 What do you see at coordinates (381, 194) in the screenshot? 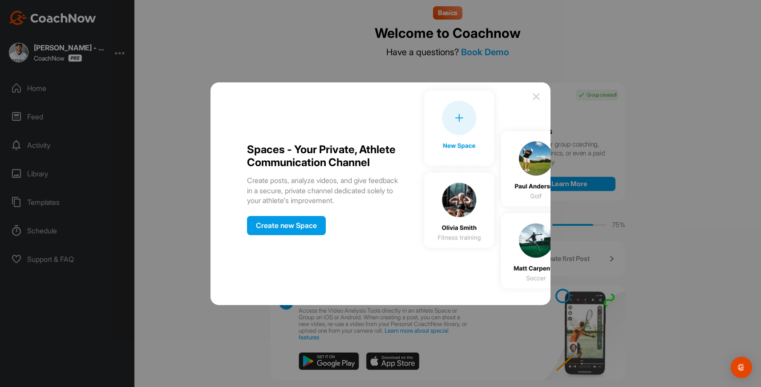
I see `a: Spaces - your private, athlete communication channelCreate posts, analyze videos, and give feedba...` at bounding box center [381, 194].